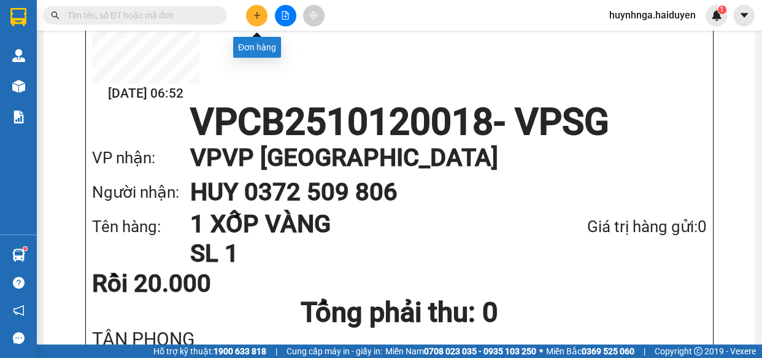 The image size is (762, 358). What do you see at coordinates (614, 226) in the screenshot?
I see `div: Giá trị hàng gửi: 0` at bounding box center [614, 226].